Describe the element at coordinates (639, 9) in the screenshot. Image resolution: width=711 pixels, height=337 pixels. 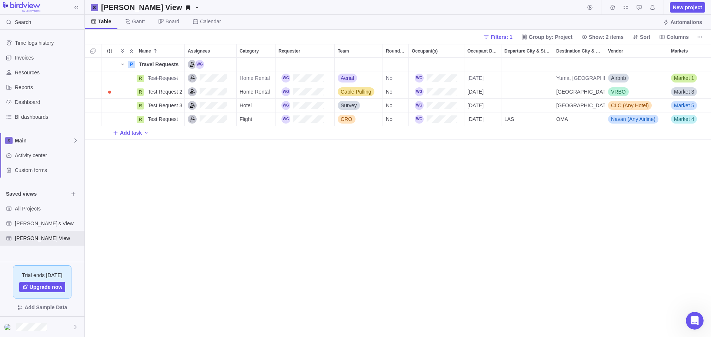
I see `a: Approval requests` at that location.